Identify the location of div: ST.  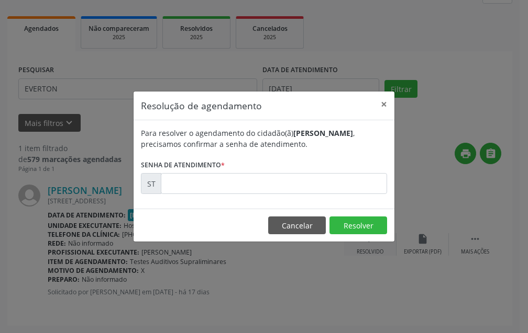
(151, 184).